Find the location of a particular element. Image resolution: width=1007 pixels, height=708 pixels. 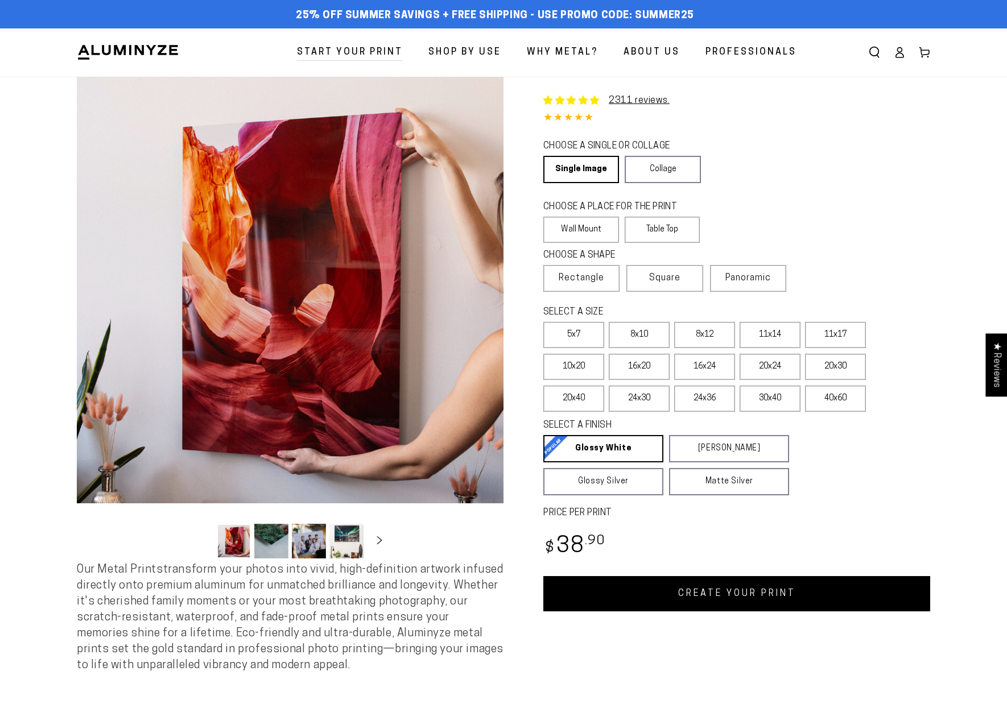

a: About Us is located at coordinates (651, 52).